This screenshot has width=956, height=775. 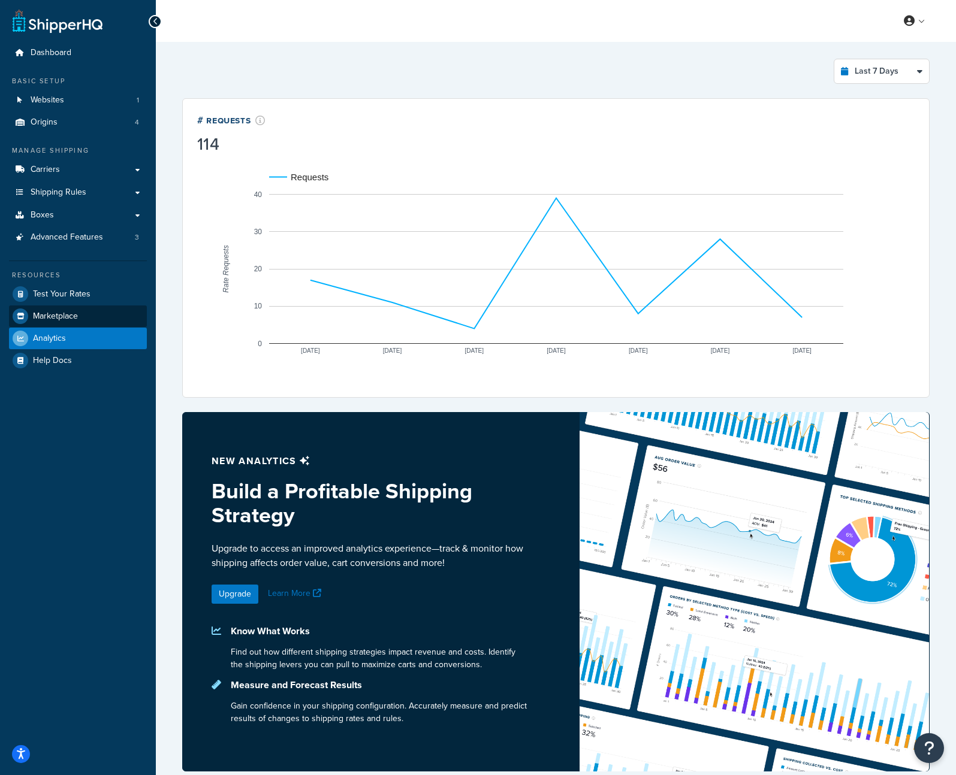 What do you see at coordinates (78, 316) in the screenshot?
I see `li: Marketplace` at bounding box center [78, 316].